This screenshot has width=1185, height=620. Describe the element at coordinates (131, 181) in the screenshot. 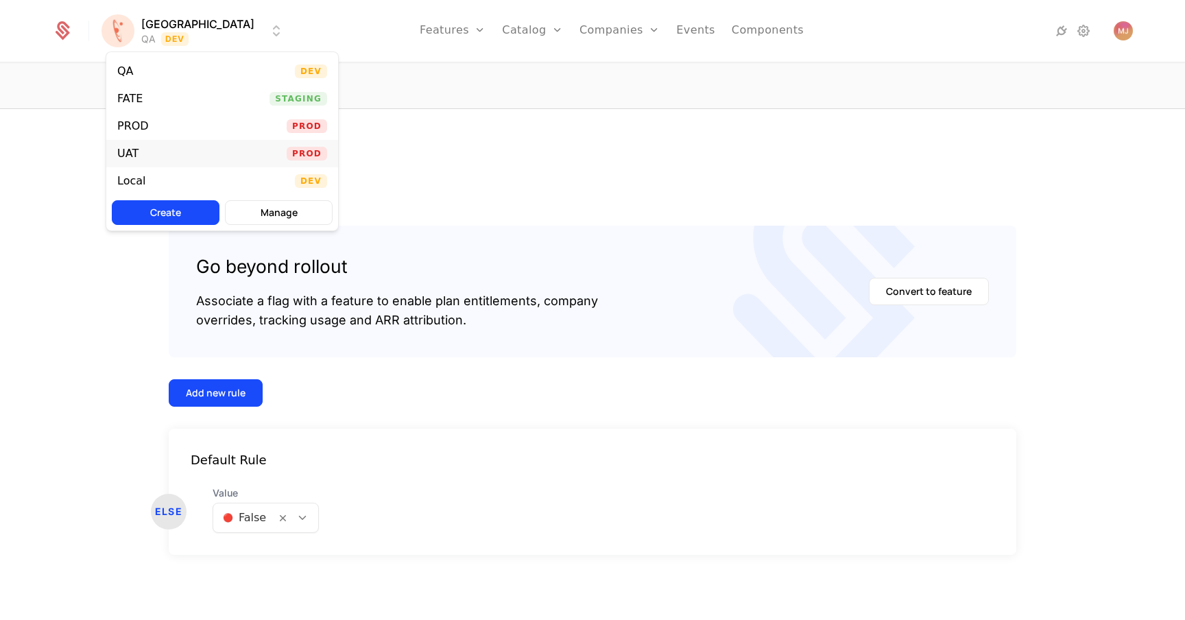

I see `div: Local` at that location.